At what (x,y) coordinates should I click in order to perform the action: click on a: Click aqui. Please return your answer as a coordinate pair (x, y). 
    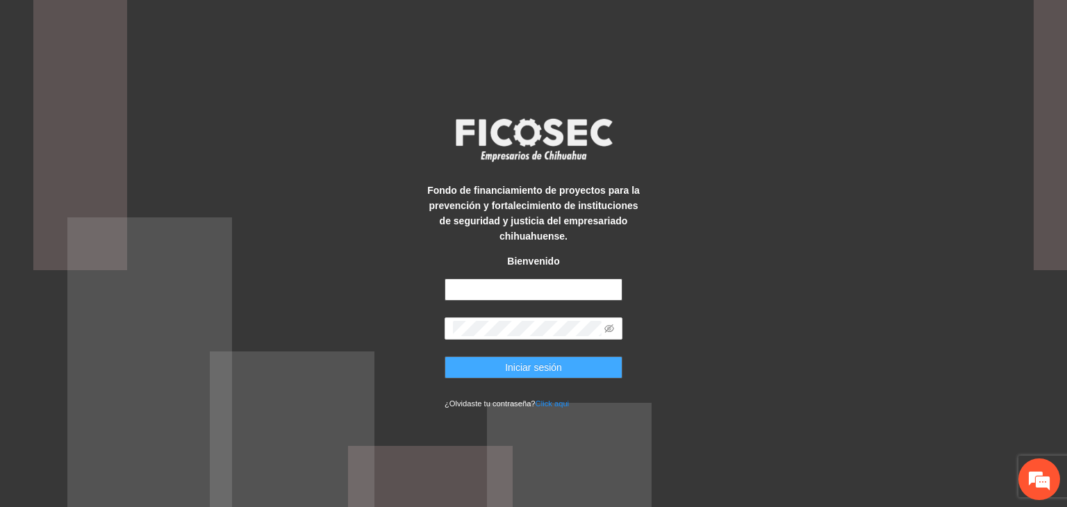
    Looking at the image, I should click on (552, 403).